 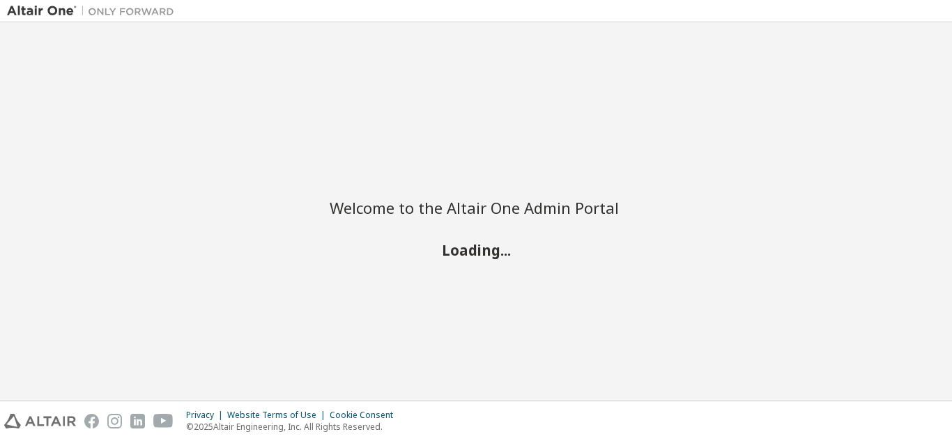 What do you see at coordinates (163, 421) in the screenshot?
I see `img: youtube.svg` at bounding box center [163, 421].